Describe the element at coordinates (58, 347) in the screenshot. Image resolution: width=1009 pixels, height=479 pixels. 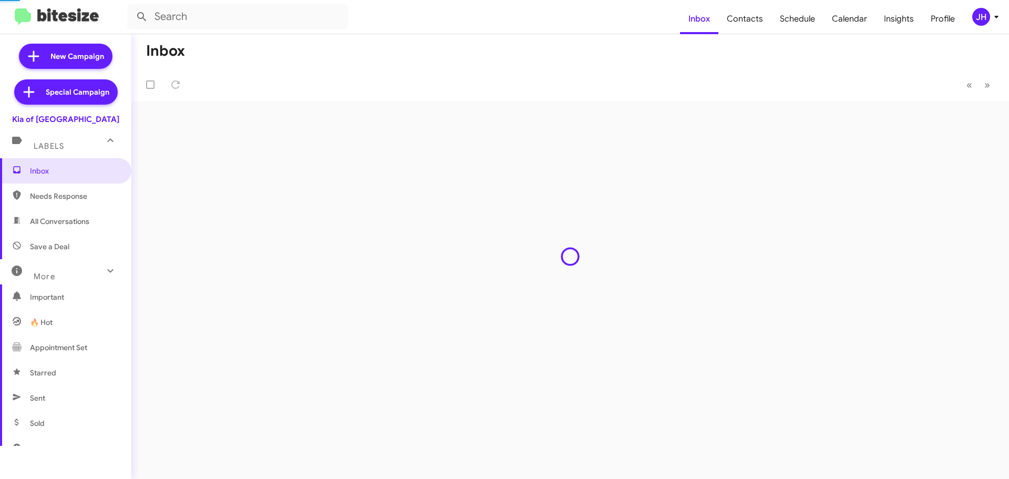
I see `span: Appointment Set` at that location.